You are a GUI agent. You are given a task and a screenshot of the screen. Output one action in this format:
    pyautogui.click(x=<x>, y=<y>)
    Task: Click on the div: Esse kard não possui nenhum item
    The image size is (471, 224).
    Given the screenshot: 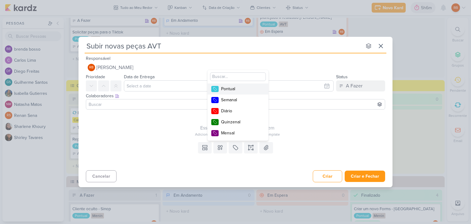 What is the action you would take?
    pyautogui.click(x=237, y=128)
    